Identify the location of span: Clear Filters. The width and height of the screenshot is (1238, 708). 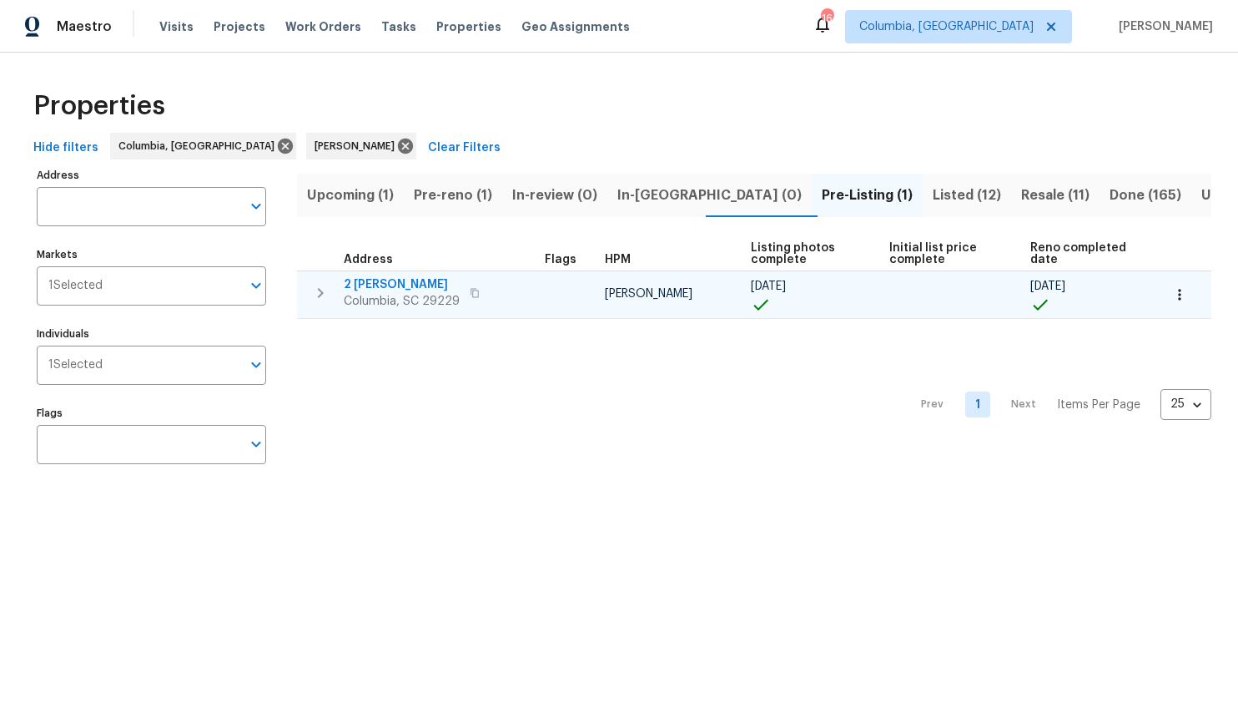
(464, 148).